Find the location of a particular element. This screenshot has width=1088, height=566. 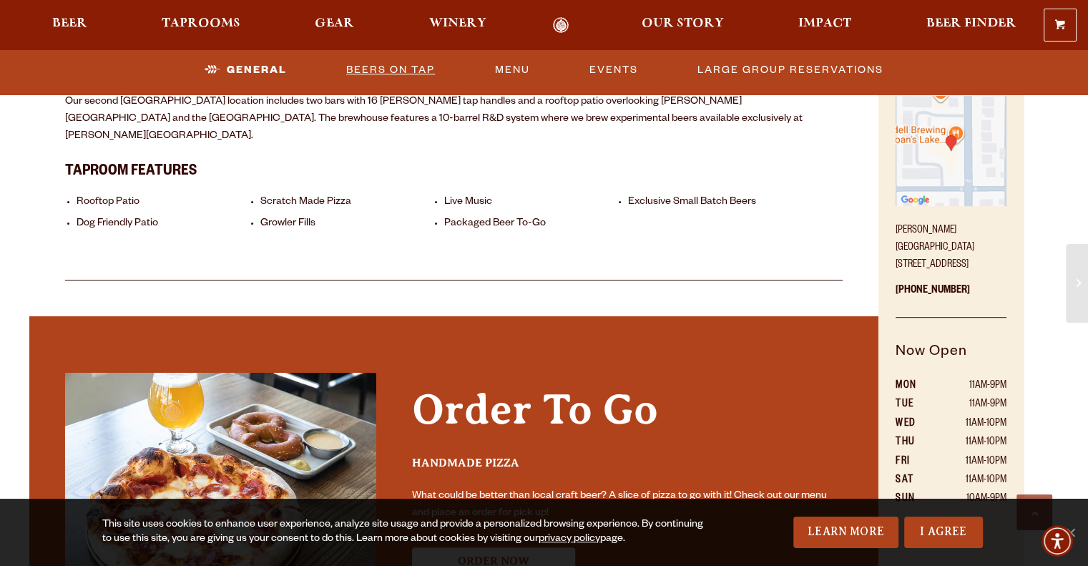

a: privacy policy is located at coordinates (569, 539).